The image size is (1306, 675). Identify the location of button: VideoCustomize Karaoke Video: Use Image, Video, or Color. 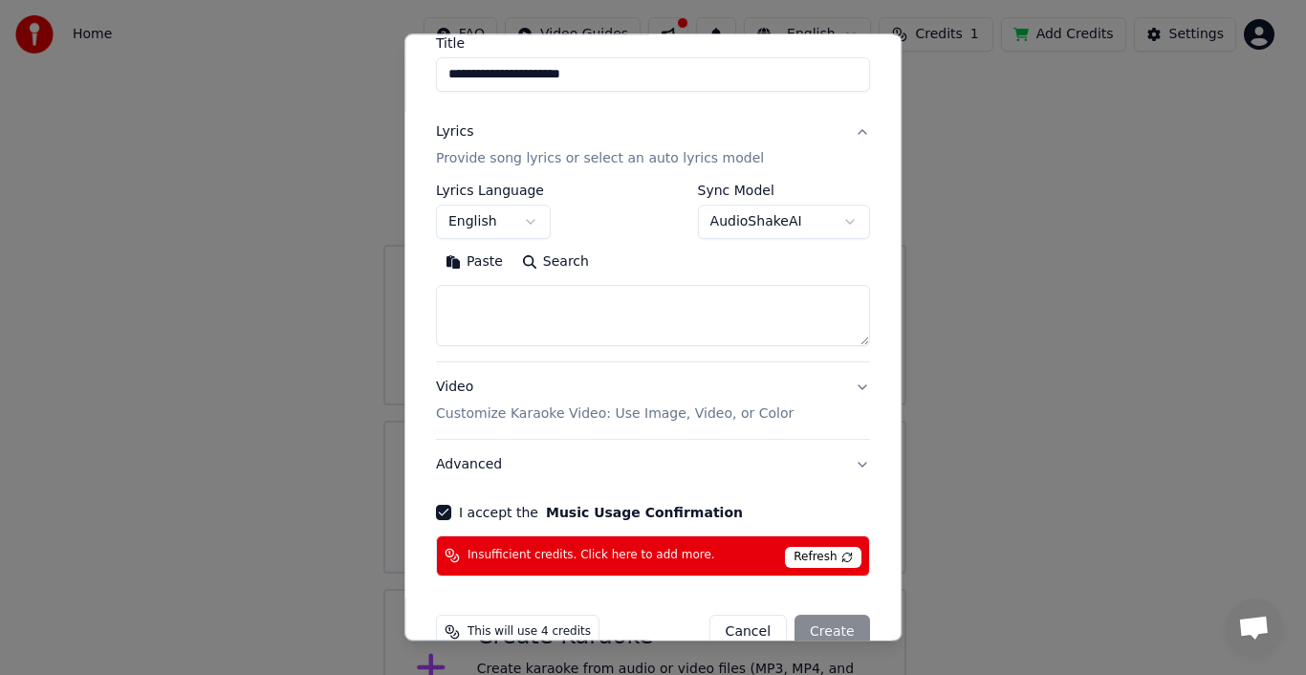
(653, 400).